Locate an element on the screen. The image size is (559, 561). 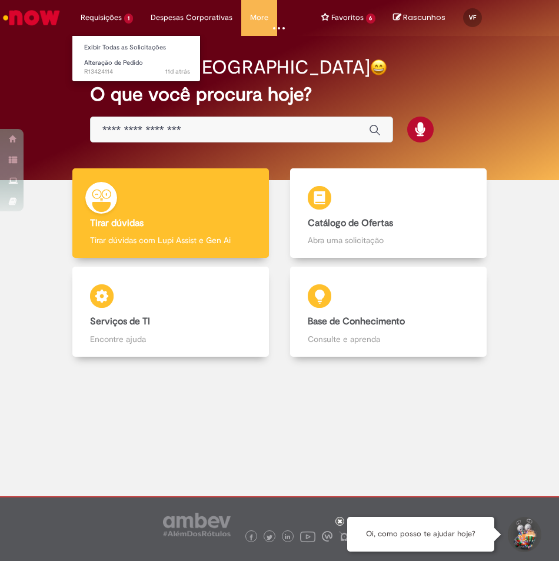
h2: O que você procura hoje? is located at coordinates (279, 94).